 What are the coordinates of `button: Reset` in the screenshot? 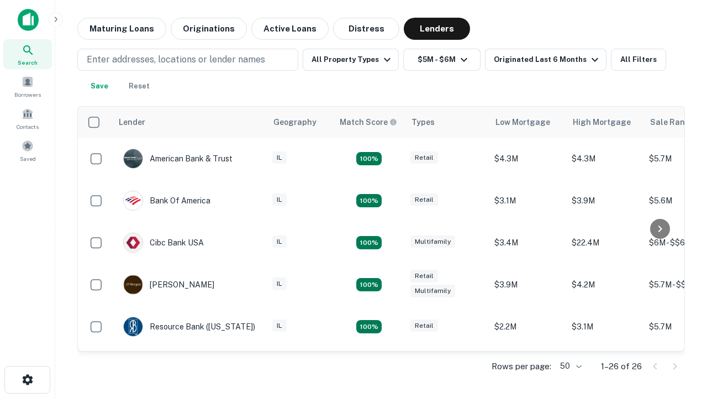 It's located at (139, 86).